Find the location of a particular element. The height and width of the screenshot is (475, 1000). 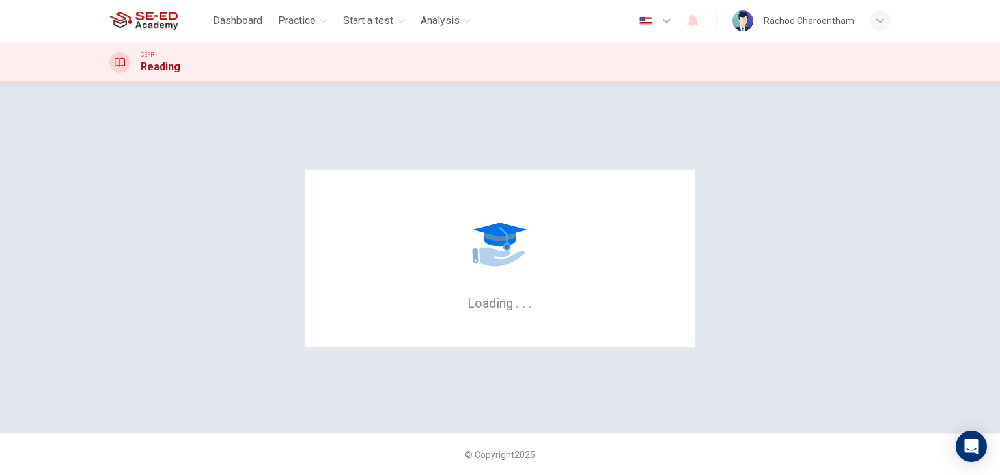

span: CEFR is located at coordinates (147, 55).